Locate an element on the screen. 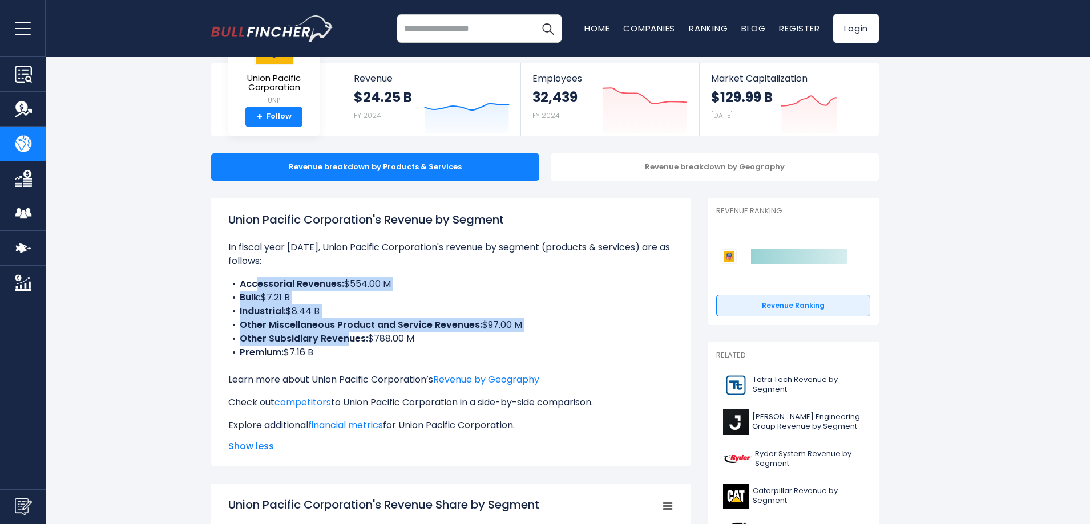 The image size is (1090, 524). span: Ryder System Revenue by Segment is located at coordinates (809, 459).